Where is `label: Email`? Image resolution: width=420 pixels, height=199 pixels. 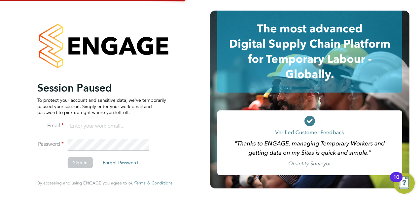
label: Email is located at coordinates (50, 125).